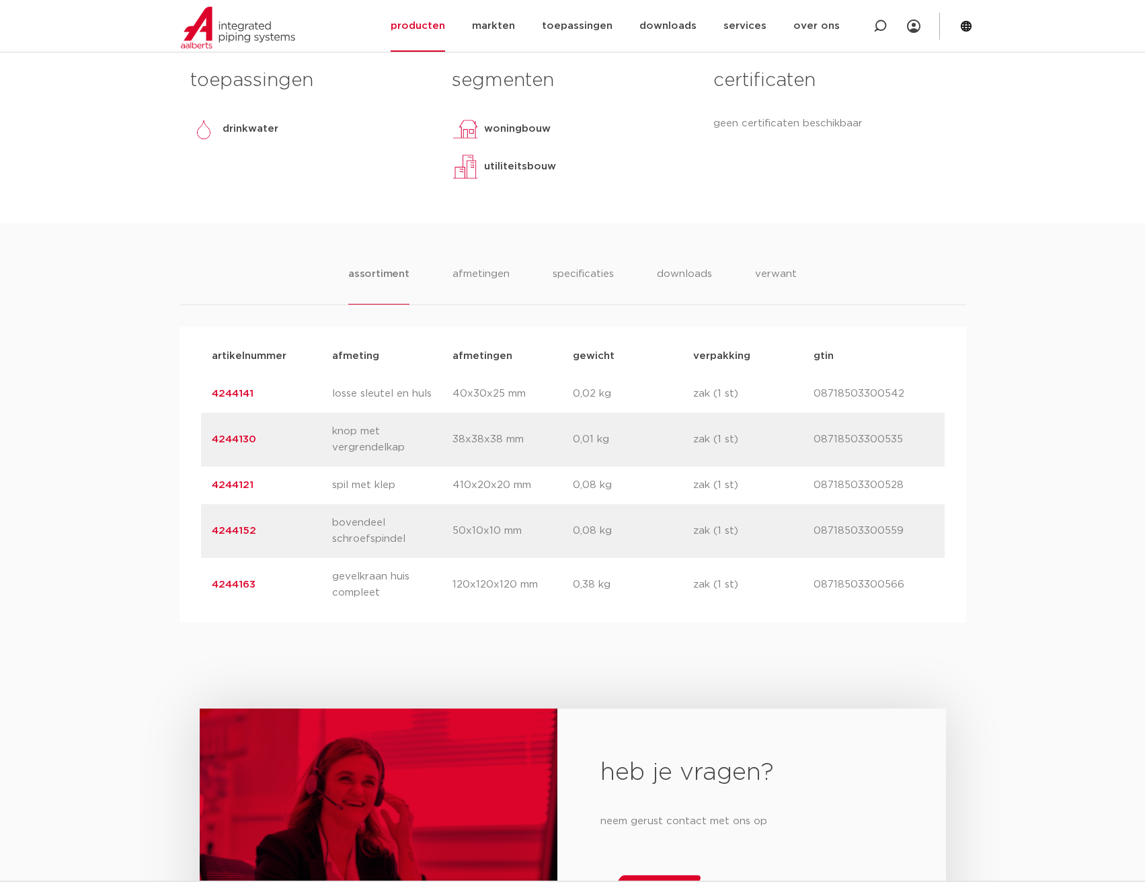 This screenshot has width=1145, height=882. Describe the element at coordinates (392, 440) in the screenshot. I see `p: knop met vergrendelkap` at that location.